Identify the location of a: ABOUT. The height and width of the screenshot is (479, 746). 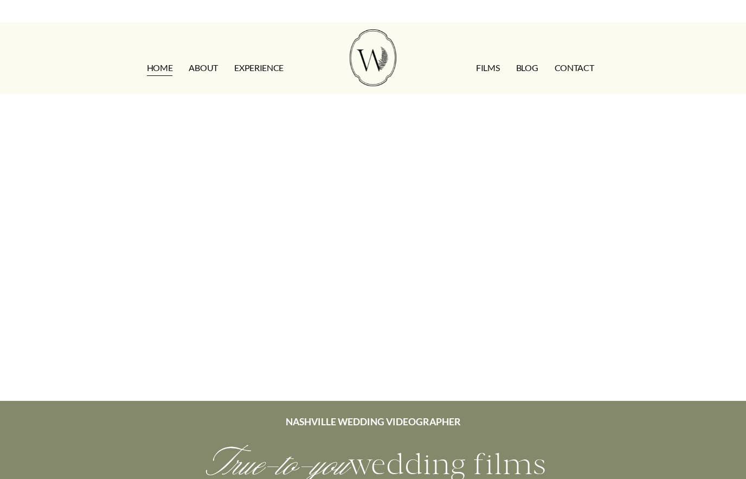
(203, 68).